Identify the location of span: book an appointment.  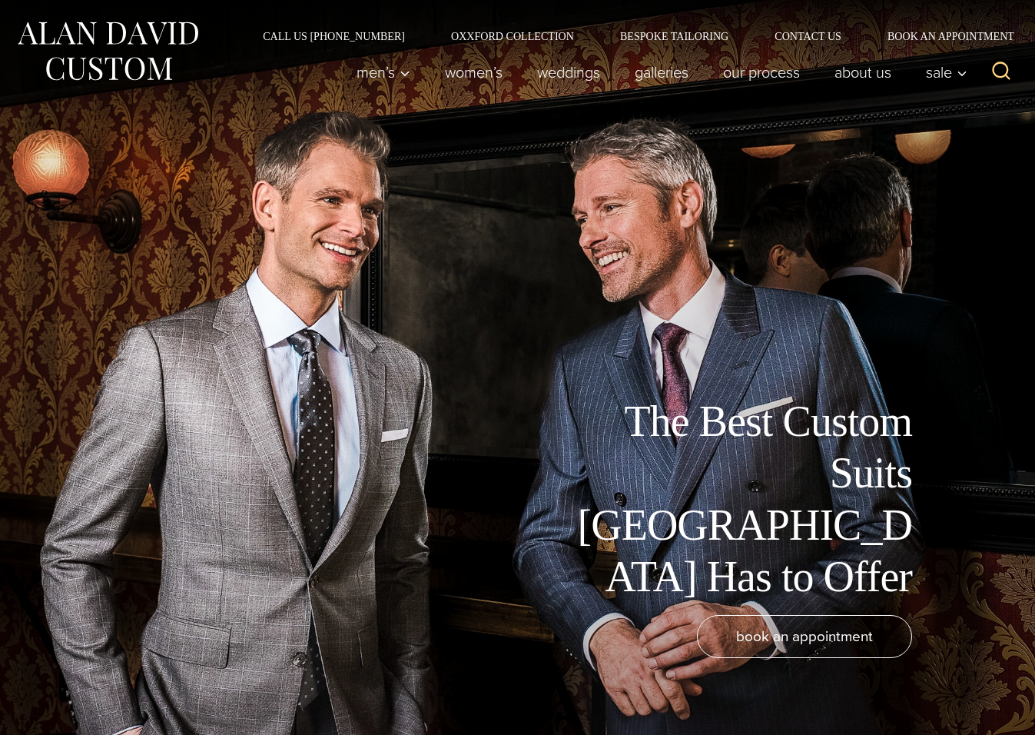
(805, 636).